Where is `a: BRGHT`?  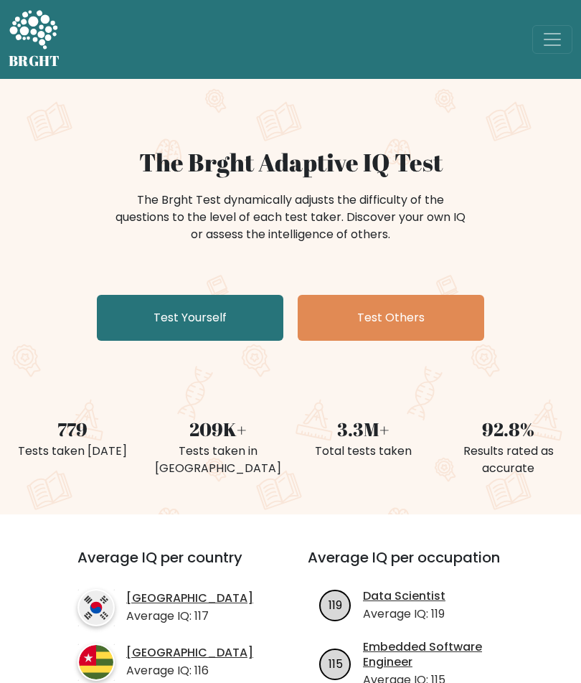 a: BRGHT is located at coordinates (34, 39).